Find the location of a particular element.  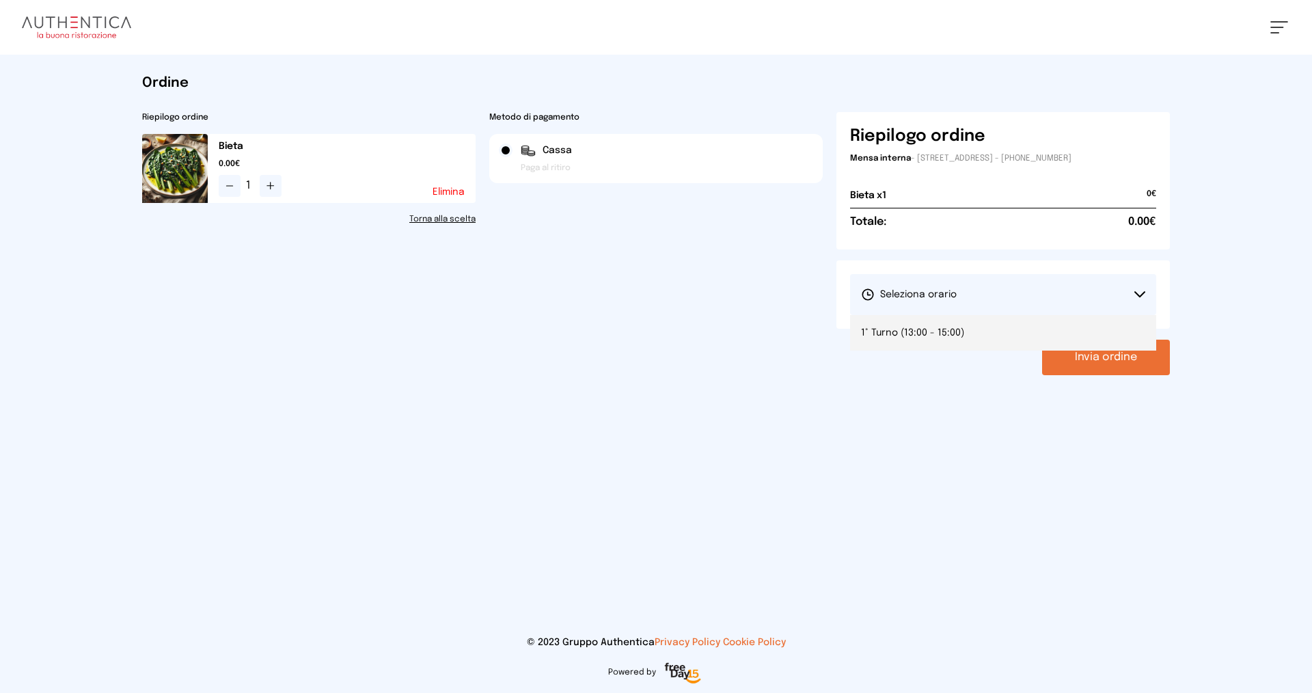

a: Privacy Policy is located at coordinates (687, 642).